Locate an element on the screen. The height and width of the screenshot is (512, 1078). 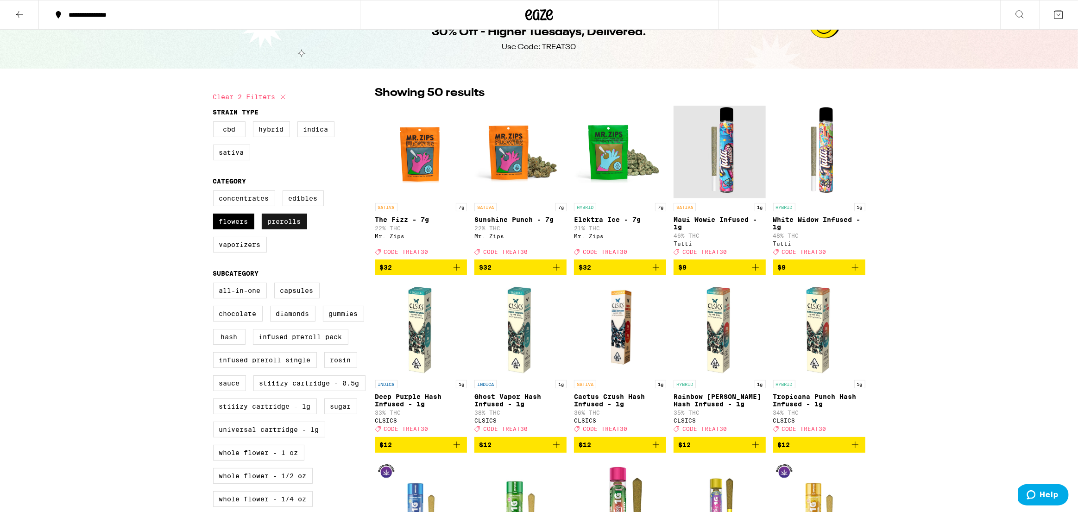
p: Showing 50 results is located at coordinates (430, 93).